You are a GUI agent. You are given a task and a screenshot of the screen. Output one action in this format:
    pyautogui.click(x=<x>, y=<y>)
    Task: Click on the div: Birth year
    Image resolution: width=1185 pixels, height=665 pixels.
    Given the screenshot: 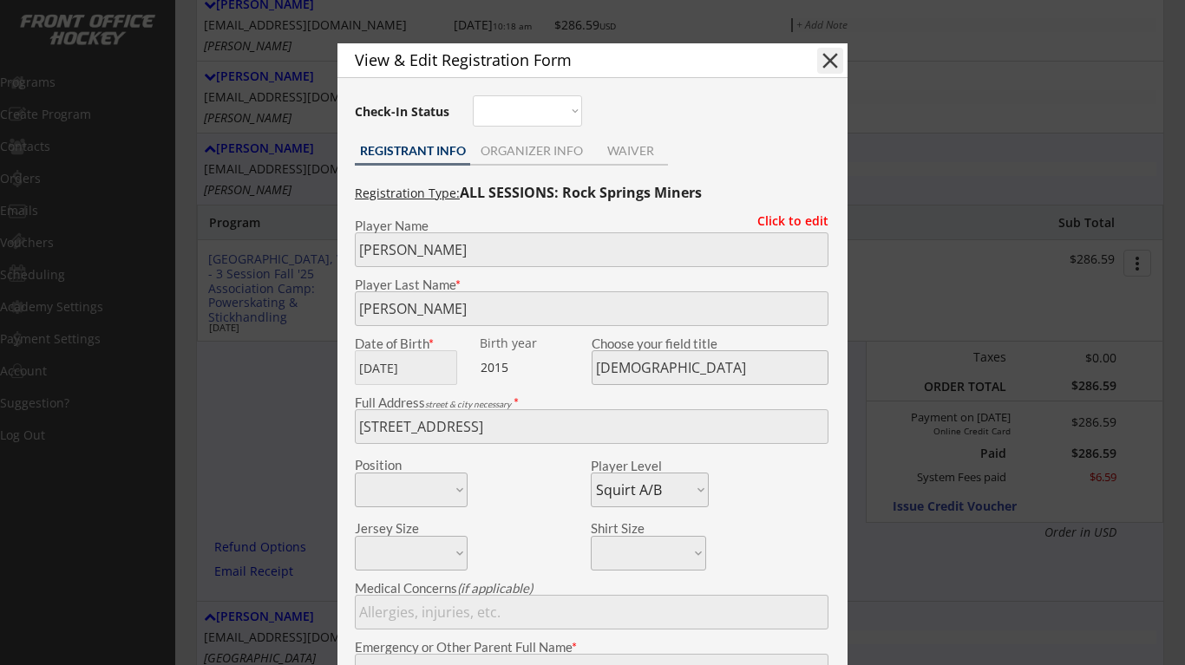 What is the action you would take?
    pyautogui.click(x=533, y=343)
    